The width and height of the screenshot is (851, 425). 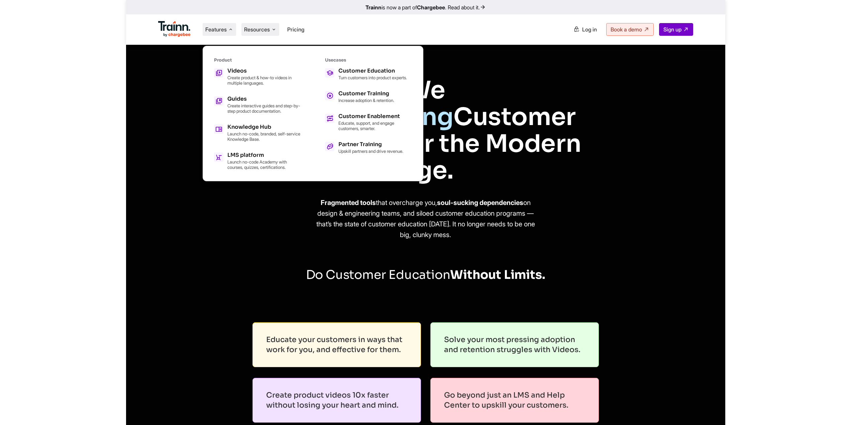 What do you see at coordinates (257, 161) in the screenshot?
I see `a: LMS platform Launch no-code Academy with courses, quizzes, certifications.` at bounding box center [257, 161].